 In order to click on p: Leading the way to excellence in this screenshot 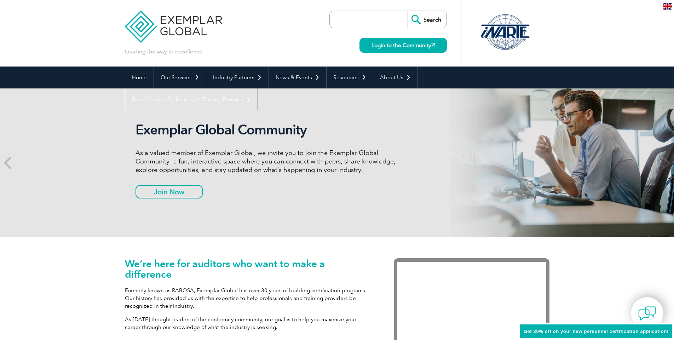, I will do `click(163, 52)`.